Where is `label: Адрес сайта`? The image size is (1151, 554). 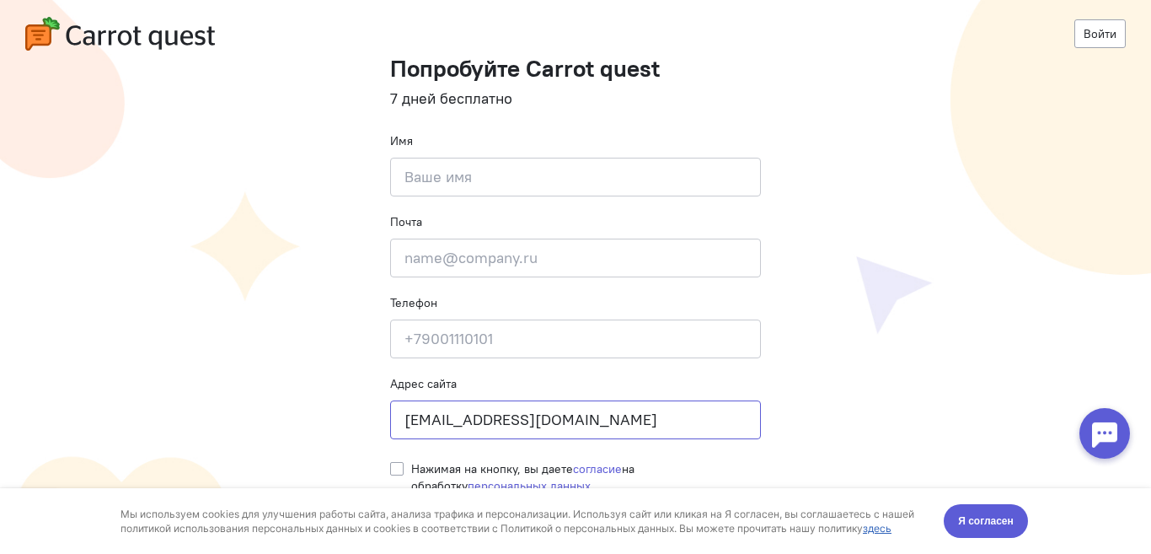 label: Адрес сайта is located at coordinates (423, 383).